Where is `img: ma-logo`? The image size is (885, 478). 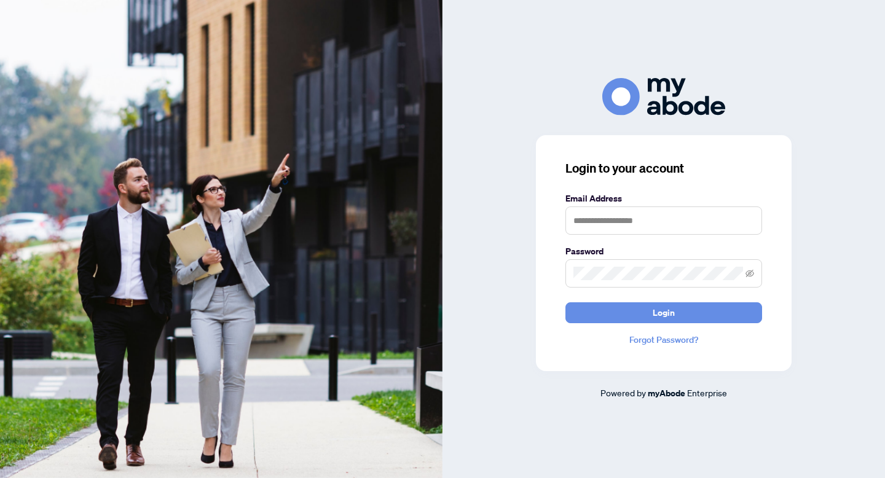 img: ma-logo is located at coordinates (664, 97).